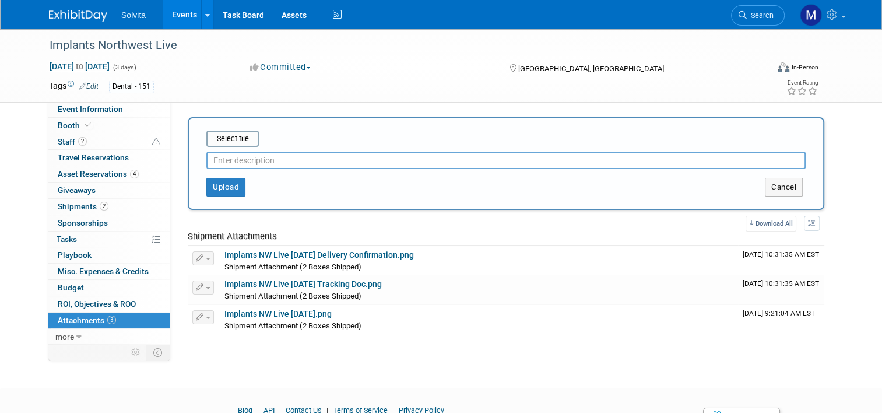 This screenshot has height=413, width=882. What do you see at coordinates (73, 86) in the screenshot?
I see `td: Tags` at bounding box center [73, 86].